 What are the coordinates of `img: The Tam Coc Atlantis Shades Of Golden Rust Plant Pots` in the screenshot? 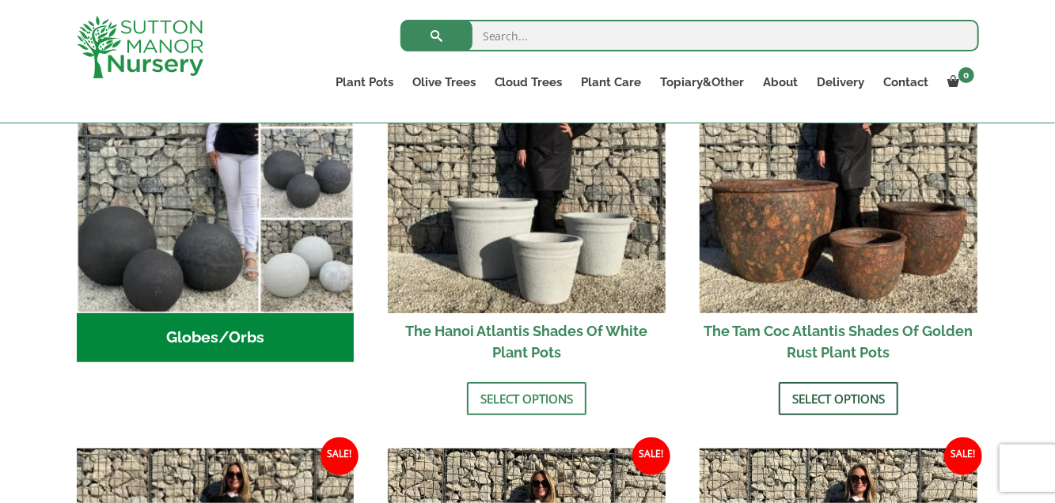 It's located at (838, 175).